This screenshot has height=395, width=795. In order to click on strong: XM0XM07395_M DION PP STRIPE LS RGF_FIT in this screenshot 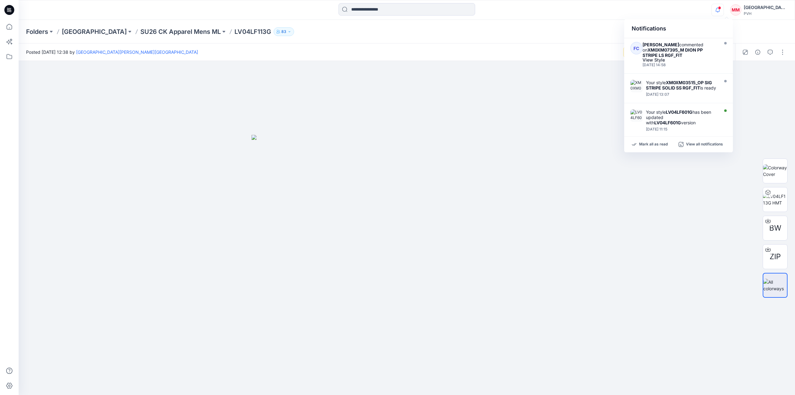, I will do `click(673, 52)`.